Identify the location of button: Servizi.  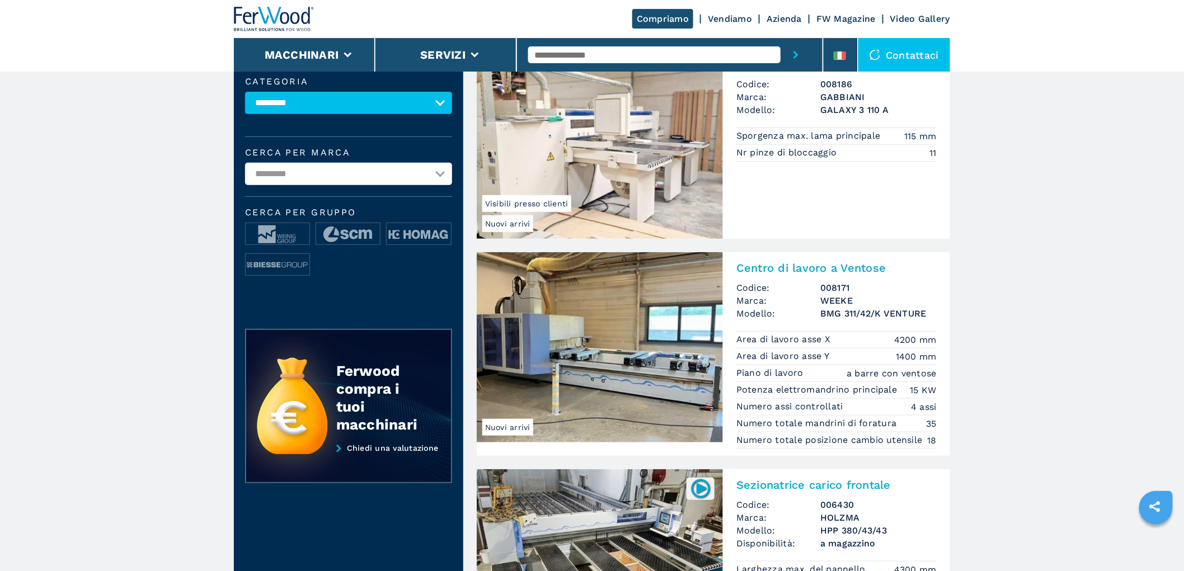
(442, 55).